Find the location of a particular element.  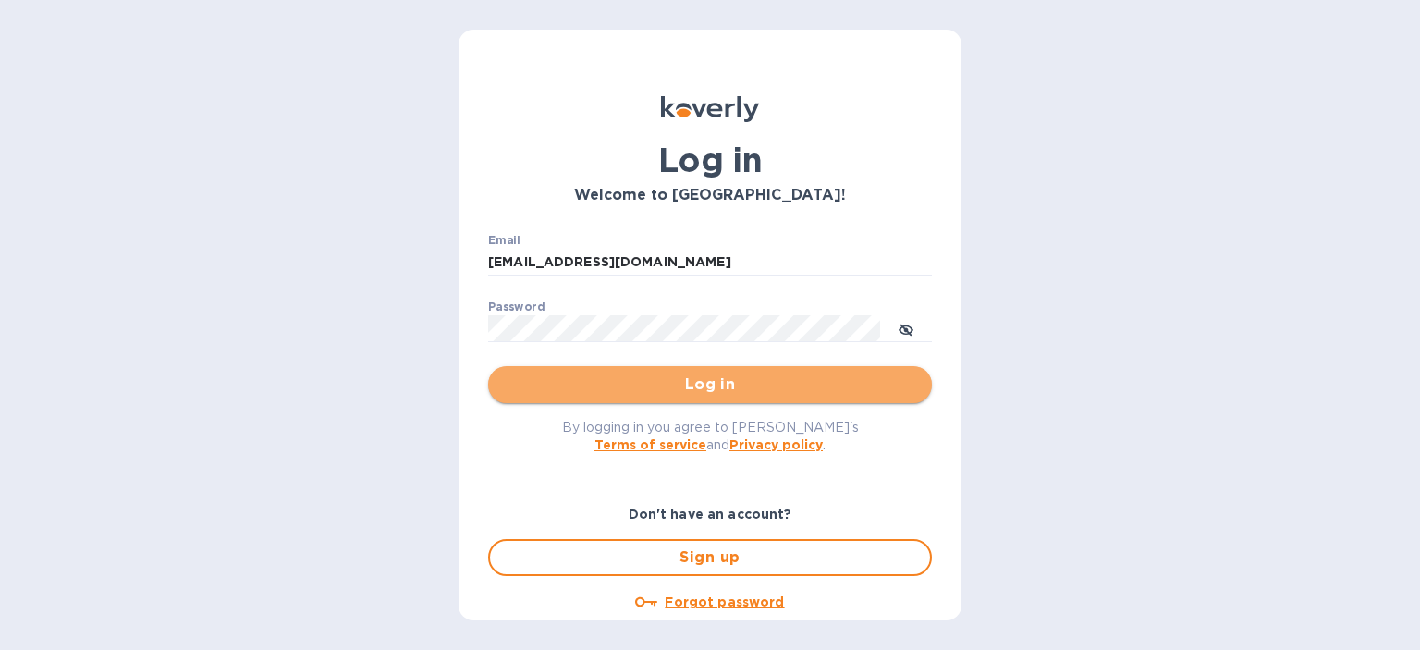

u: Forgot password is located at coordinates (724, 602).